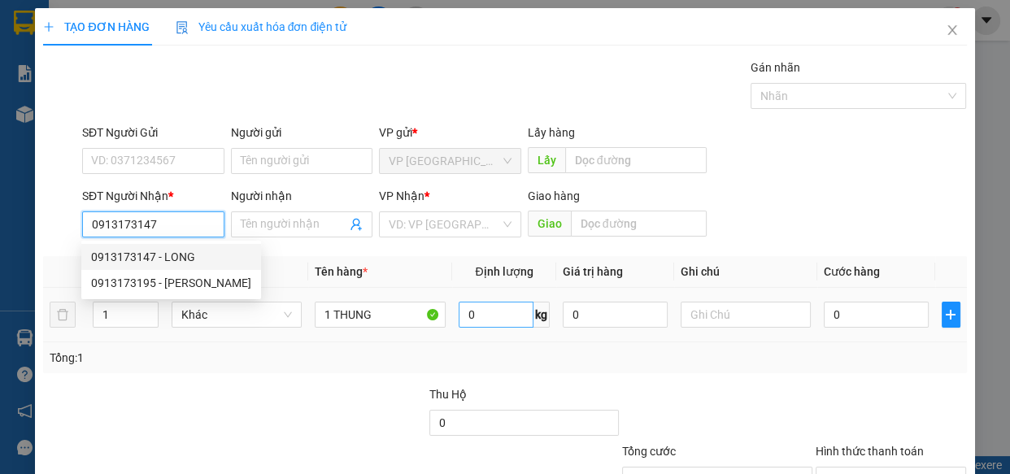 The height and width of the screenshot is (474, 1010). I want to click on label: Gán nhãn, so click(775, 67).